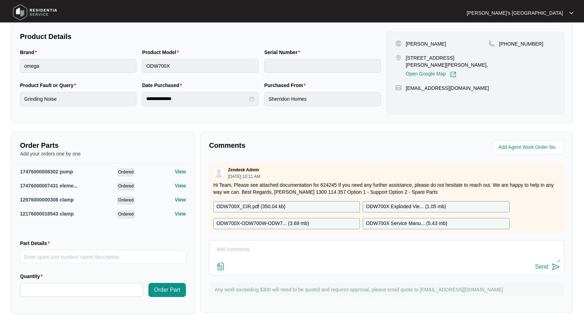 Image resolution: width=584 pixels, height=324 pixels. What do you see at coordinates (33, 276) in the screenshot?
I see `label: Quantity` at bounding box center [33, 276].